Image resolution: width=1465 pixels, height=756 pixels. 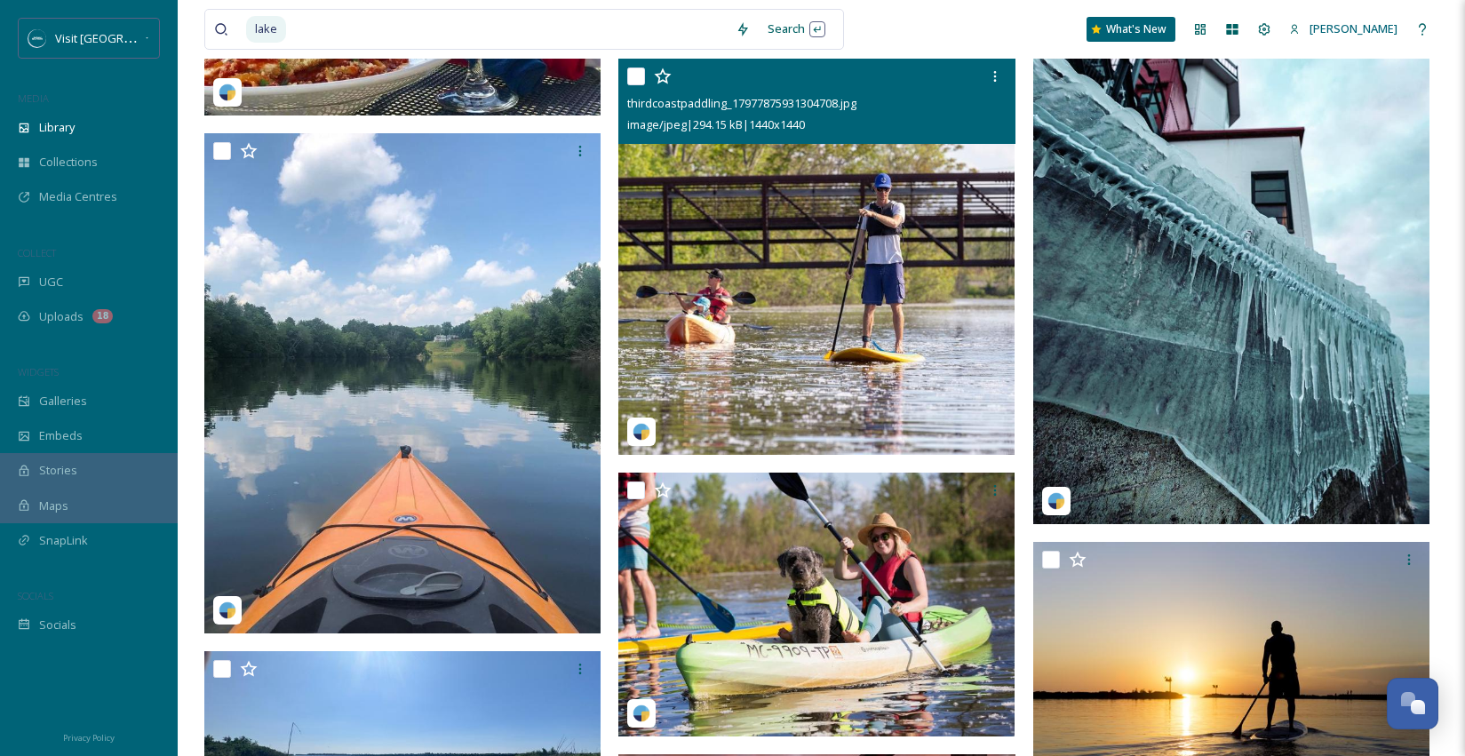 What do you see at coordinates (58, 470) in the screenshot?
I see `span: Stories` at bounding box center [58, 470].